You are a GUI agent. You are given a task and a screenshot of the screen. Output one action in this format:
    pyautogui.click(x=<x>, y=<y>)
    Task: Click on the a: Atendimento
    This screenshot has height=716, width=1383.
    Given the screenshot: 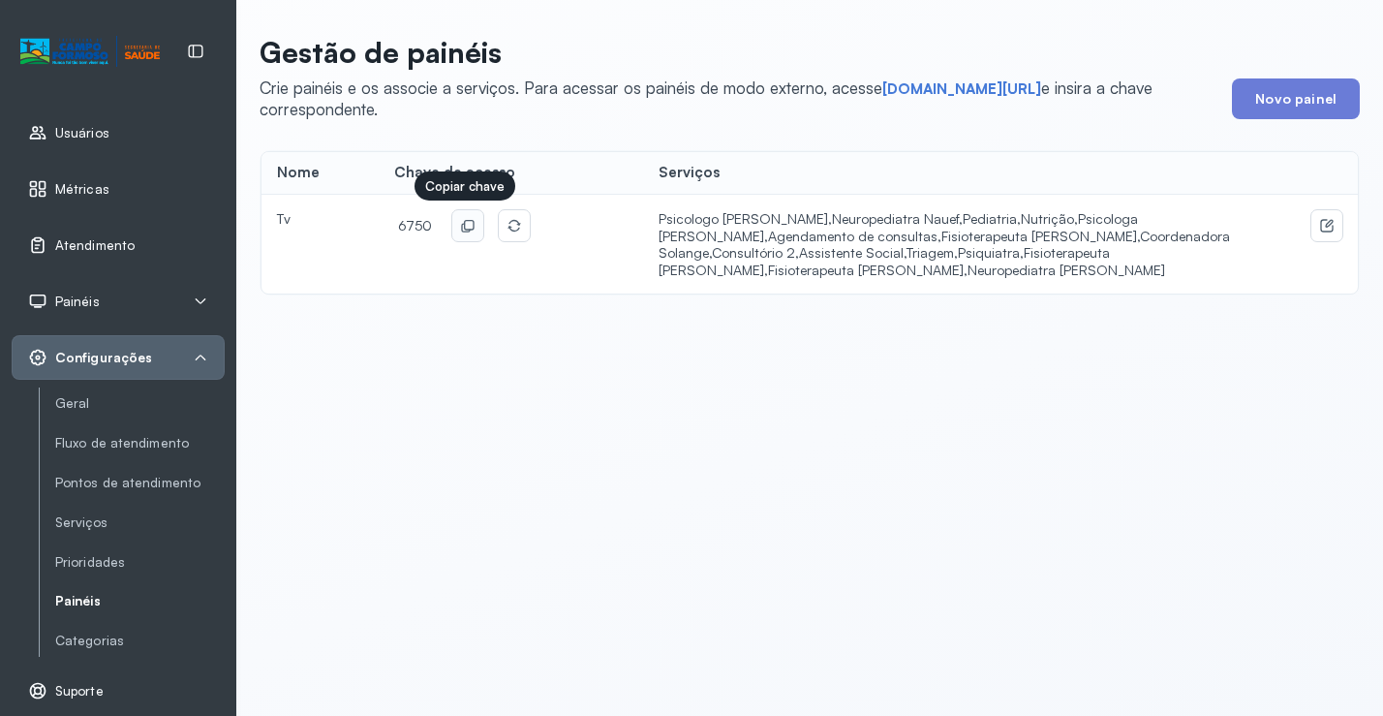 What is the action you would take?
    pyautogui.click(x=118, y=245)
    